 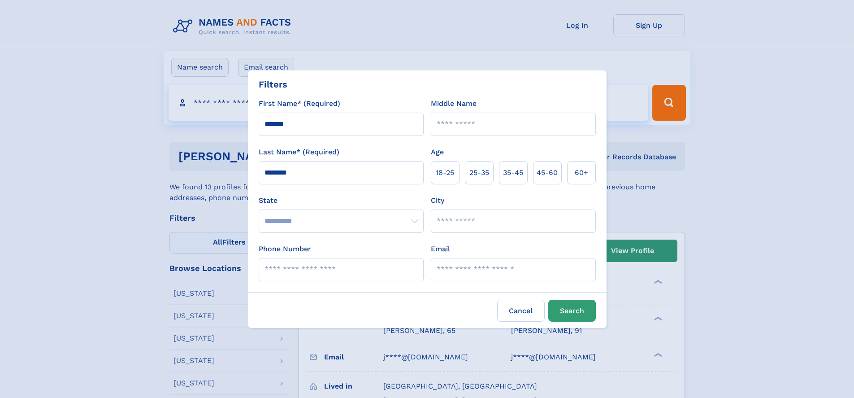 I want to click on span: 35‑45, so click(x=513, y=173).